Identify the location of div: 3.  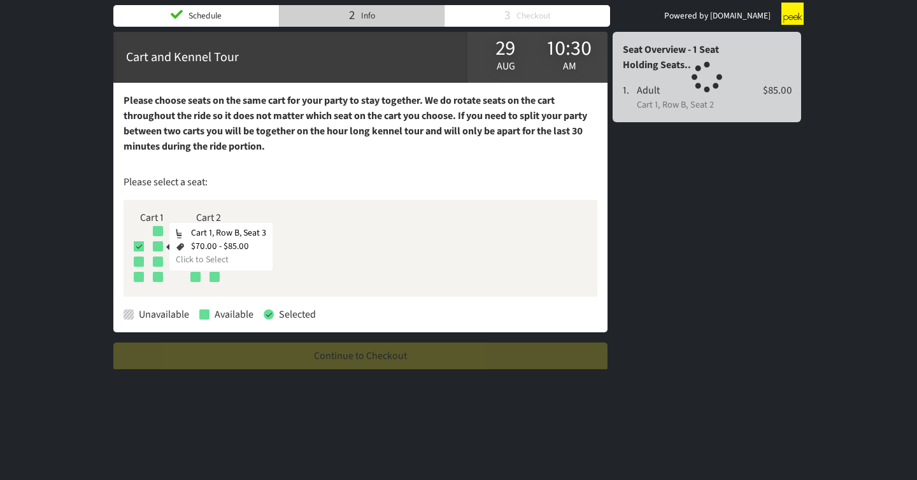
(508, 15).